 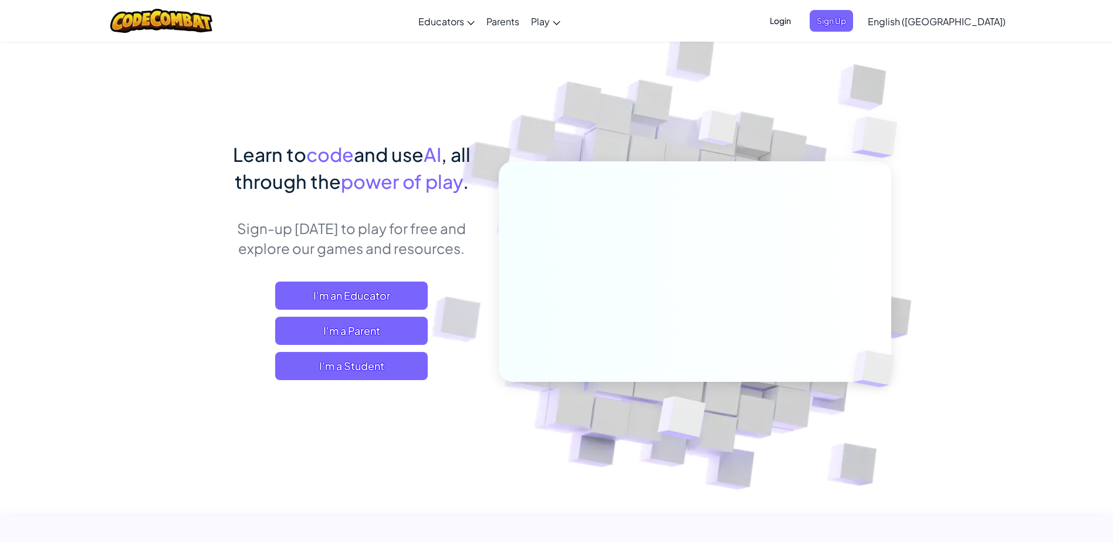 What do you see at coordinates (161, 21) in the screenshot?
I see `a: CodeCombat logo` at bounding box center [161, 21].